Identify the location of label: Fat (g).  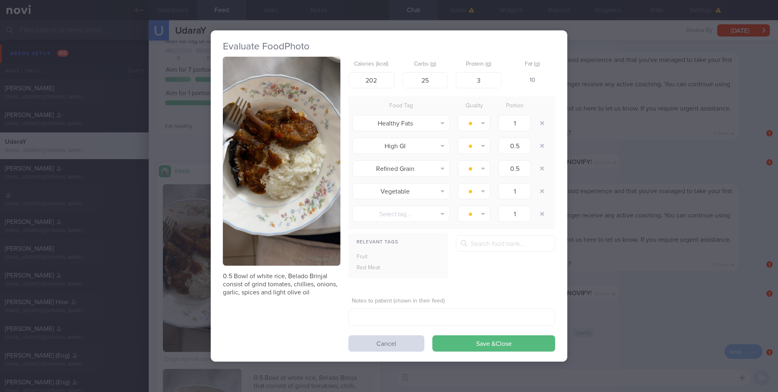
(532, 64).